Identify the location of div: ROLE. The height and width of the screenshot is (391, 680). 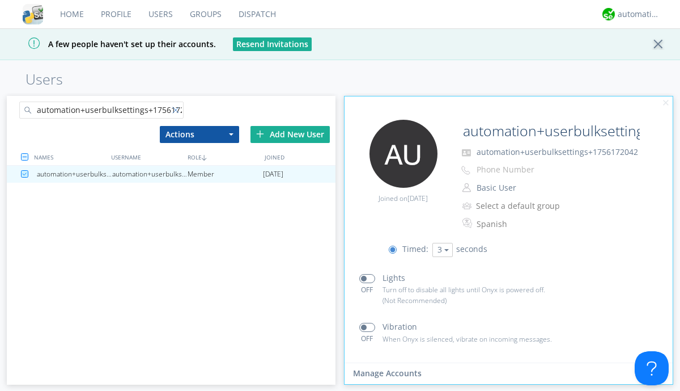
(223, 156).